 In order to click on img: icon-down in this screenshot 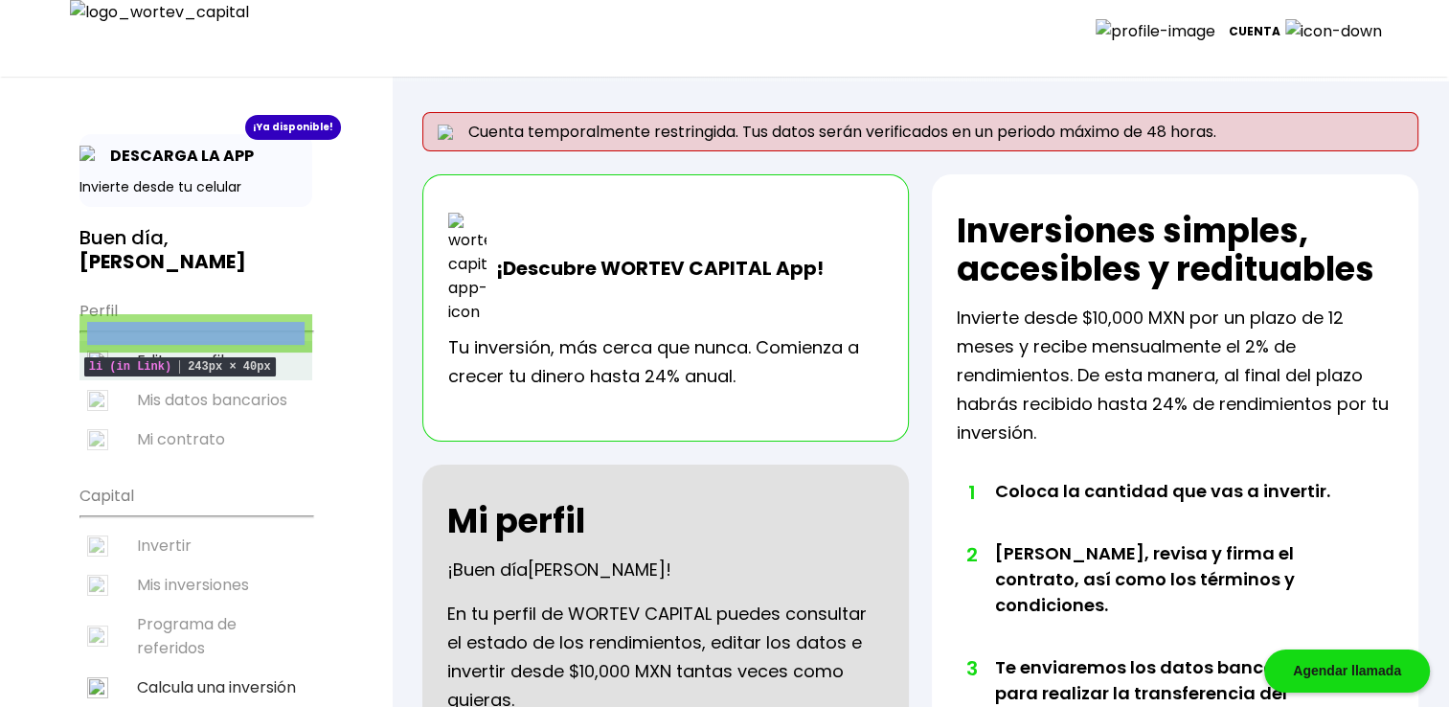, I will do `click(1338, 31)`.